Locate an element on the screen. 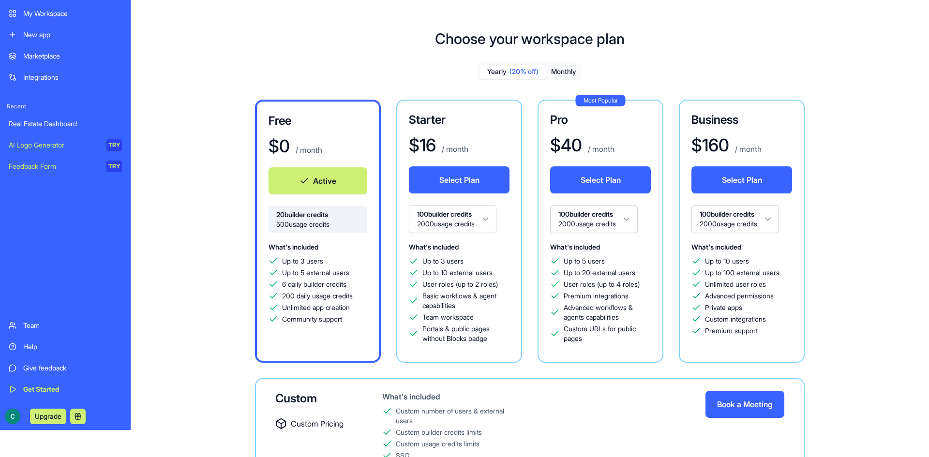  span: Custom URLs for public pages is located at coordinates (607, 334).